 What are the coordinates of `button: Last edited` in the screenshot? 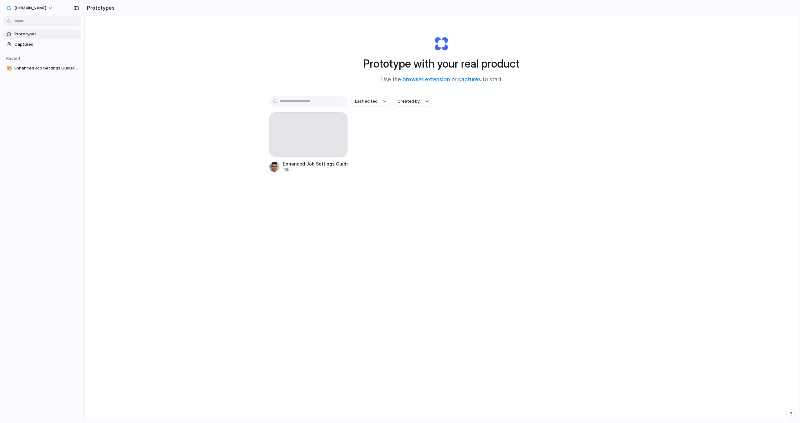 It's located at (371, 101).